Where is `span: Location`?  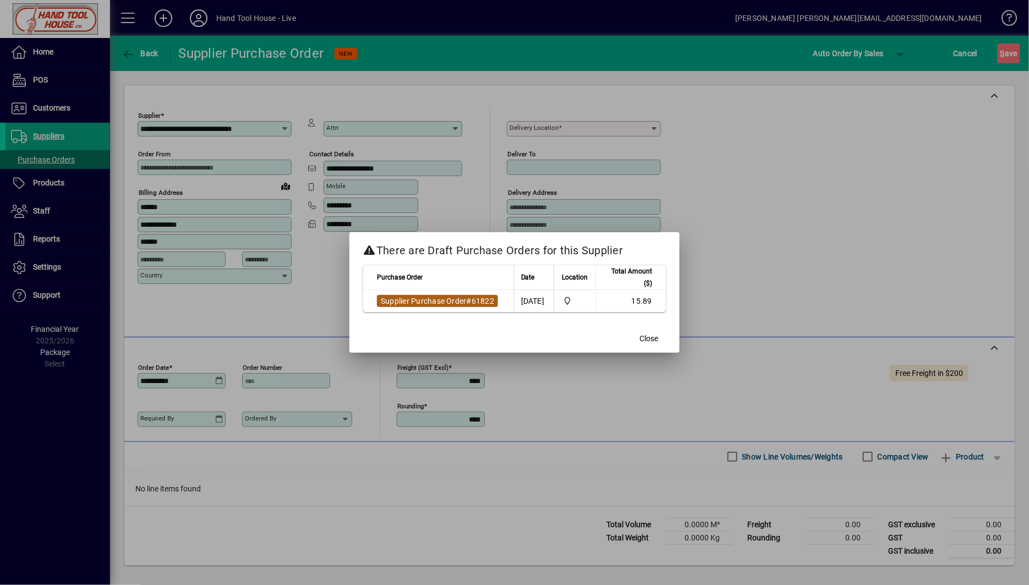 span: Location is located at coordinates (575, 277).